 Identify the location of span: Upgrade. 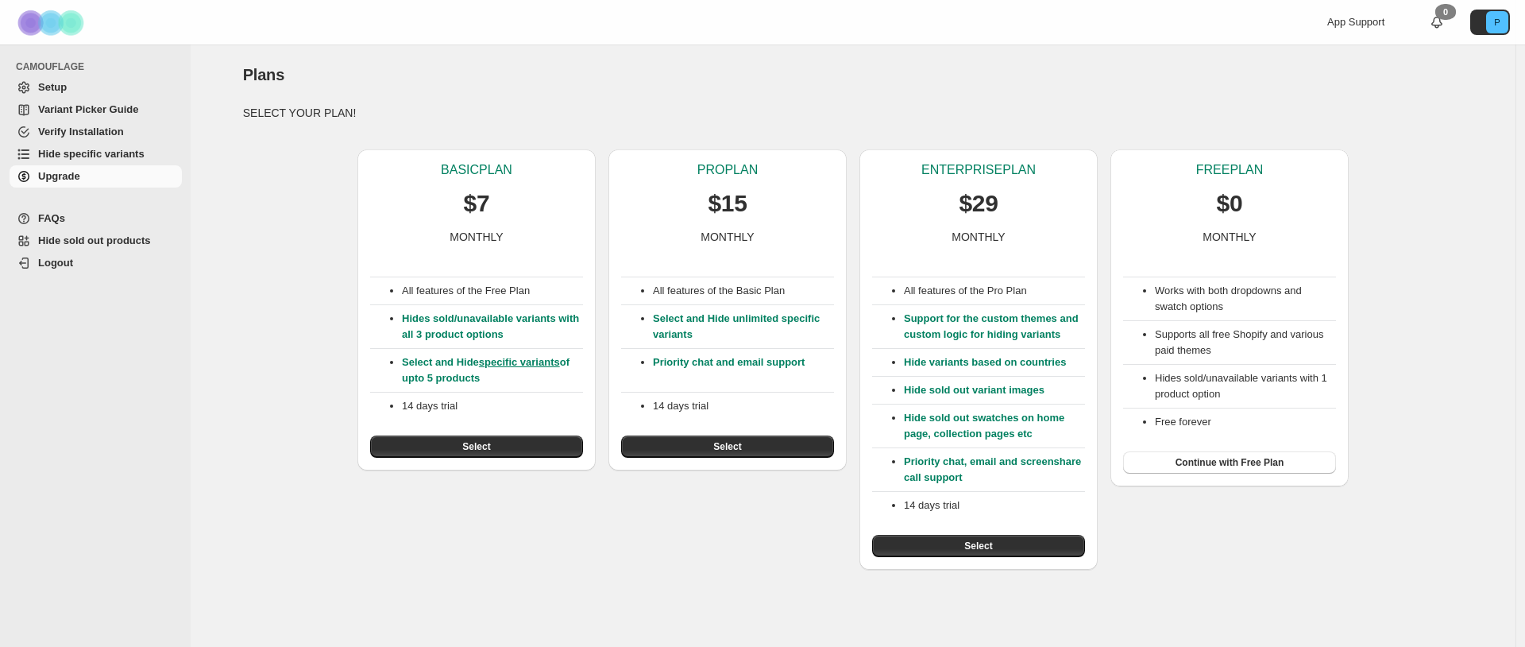
(59, 176).